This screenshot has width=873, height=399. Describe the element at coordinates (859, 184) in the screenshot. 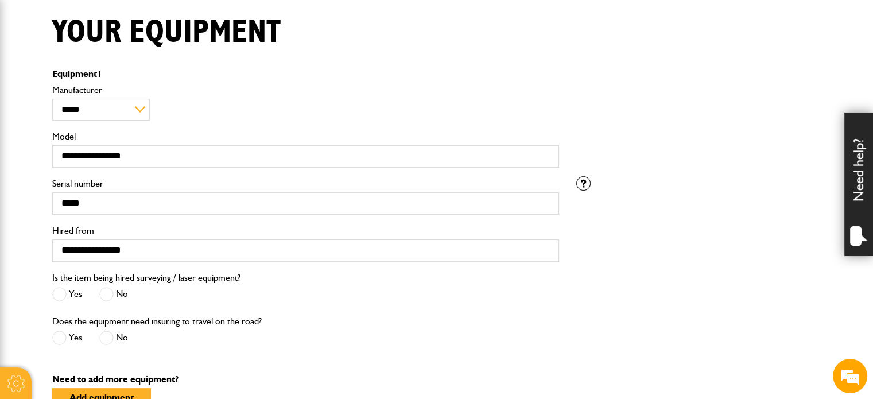

I see `div: Need help?` at that location.